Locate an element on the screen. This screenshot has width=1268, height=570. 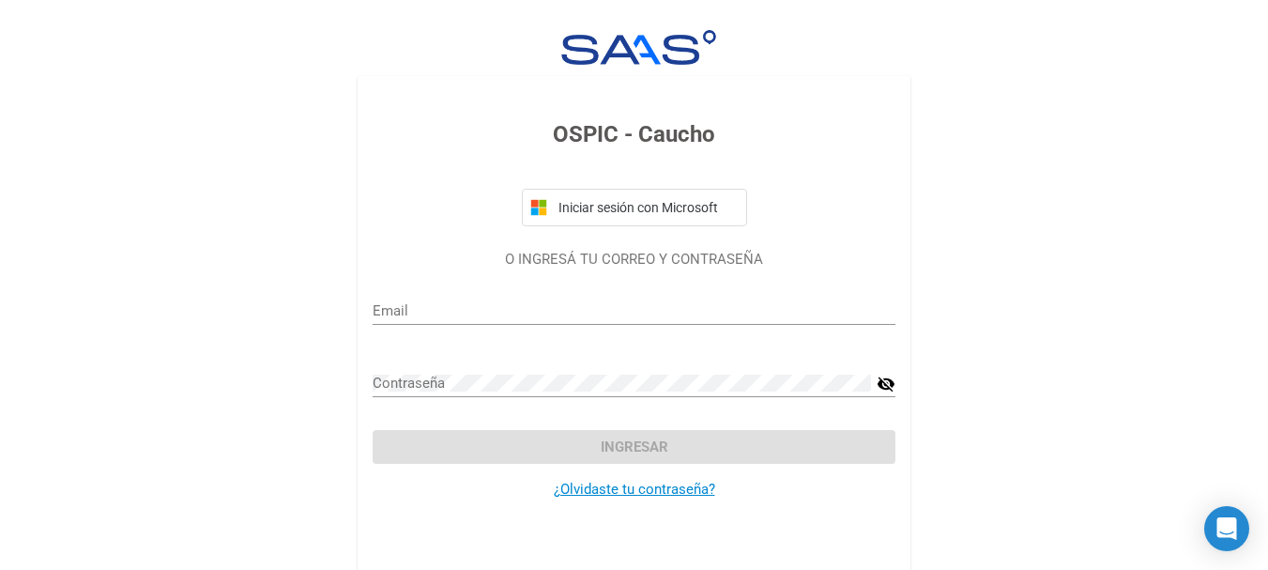
span: Iniciar sesión con Microsoft is located at coordinates (647, 207).